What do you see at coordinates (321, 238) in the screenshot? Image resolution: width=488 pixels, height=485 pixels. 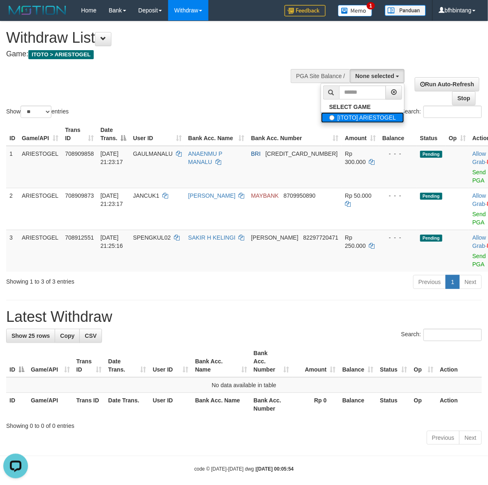 I see `span: Copy 82297720471 to clipboard` at bounding box center [321, 238].